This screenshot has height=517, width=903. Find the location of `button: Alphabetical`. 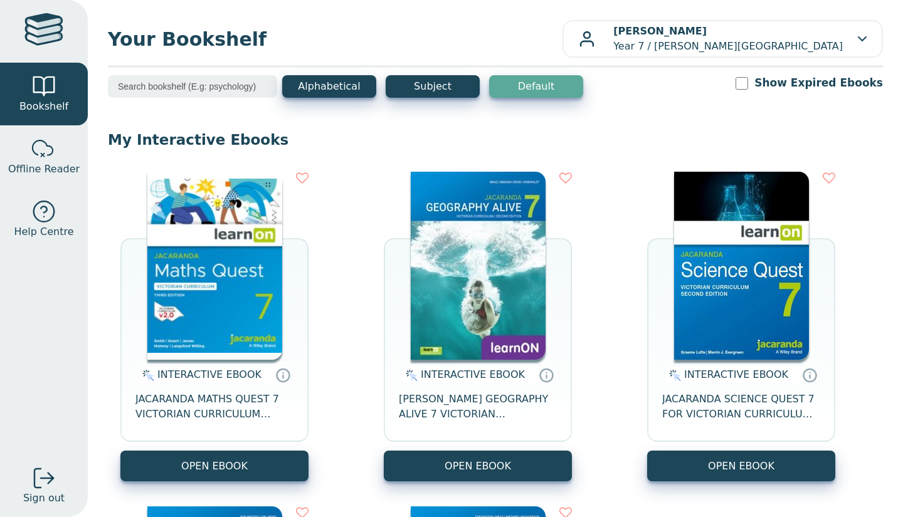

button: Alphabetical is located at coordinates (329, 86).